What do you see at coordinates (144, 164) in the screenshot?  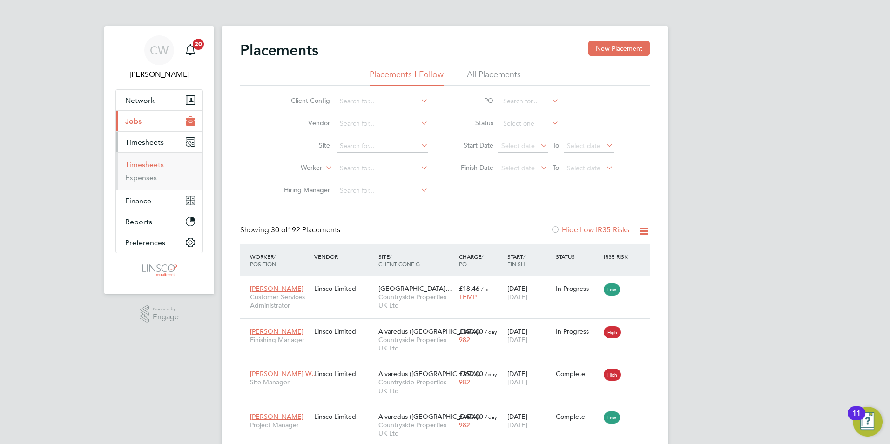 I see `a: Timesheets` at bounding box center [144, 164].